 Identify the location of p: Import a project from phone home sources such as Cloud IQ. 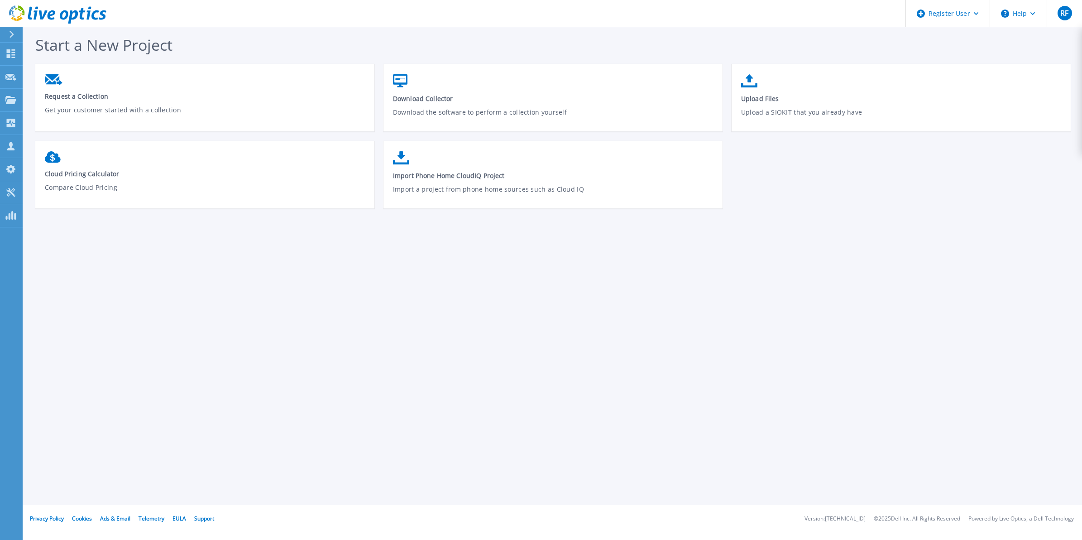
(553, 195).